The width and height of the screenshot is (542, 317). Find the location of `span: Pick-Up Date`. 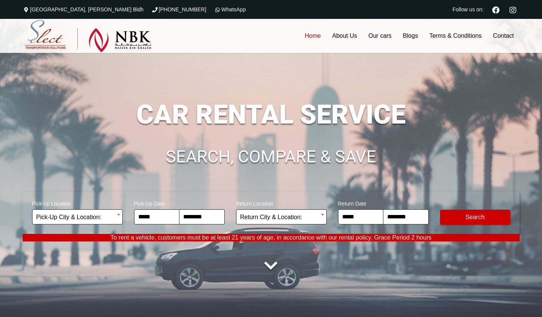

span: Pick-Up Date is located at coordinates (179, 203).